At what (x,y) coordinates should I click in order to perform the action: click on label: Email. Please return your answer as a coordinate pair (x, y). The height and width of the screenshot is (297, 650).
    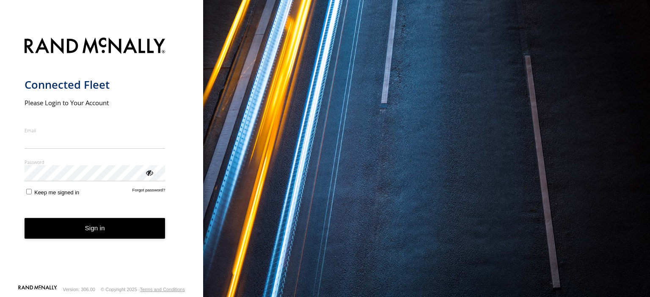
    Looking at the image, I should click on (95, 130).